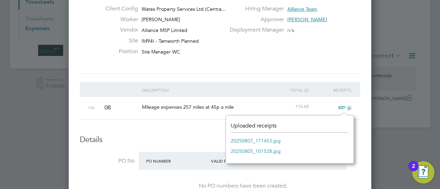 The width and height of the screenshot is (440, 189). What do you see at coordinates (424, 172) in the screenshot?
I see `button: Open Resource Center, 2 new notifications` at bounding box center [424, 172].